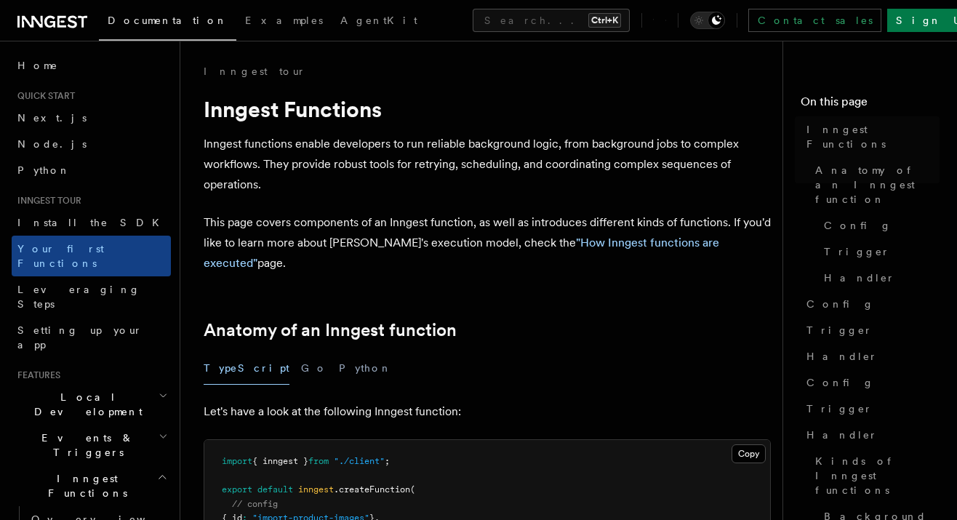 Image resolution: width=957 pixels, height=520 pixels. Describe the element at coordinates (551, 20) in the screenshot. I see `button: Search...Ctrl+K` at that location.